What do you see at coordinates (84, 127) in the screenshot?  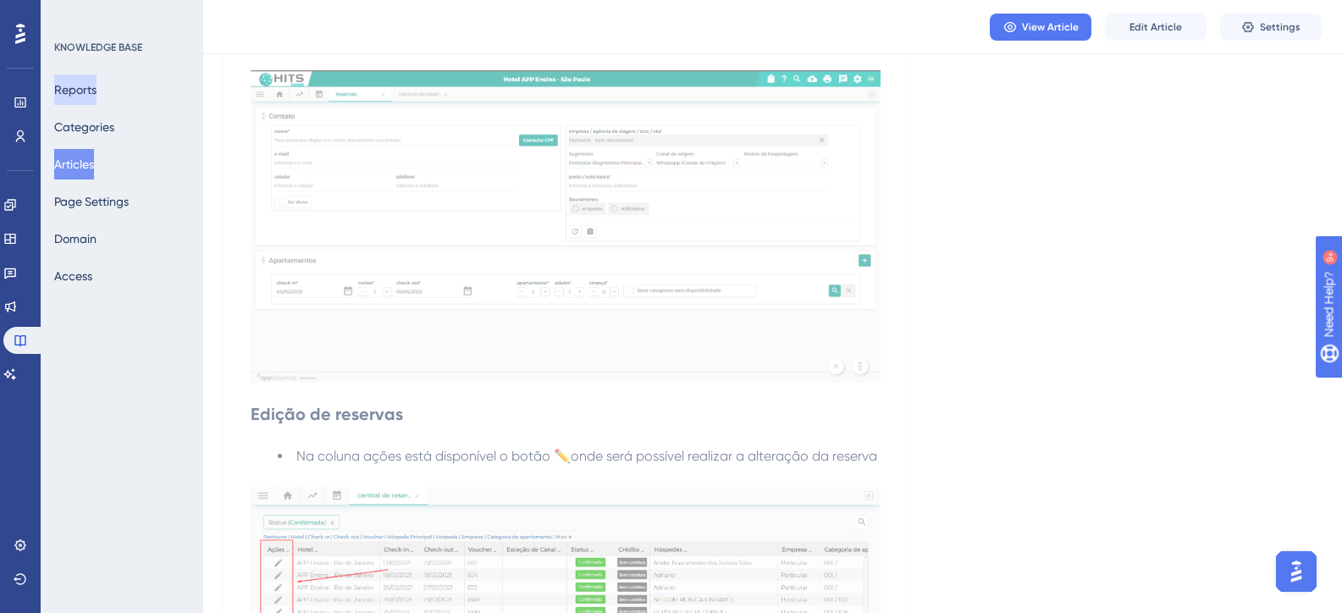 I see `button: Categories` at bounding box center [84, 127].